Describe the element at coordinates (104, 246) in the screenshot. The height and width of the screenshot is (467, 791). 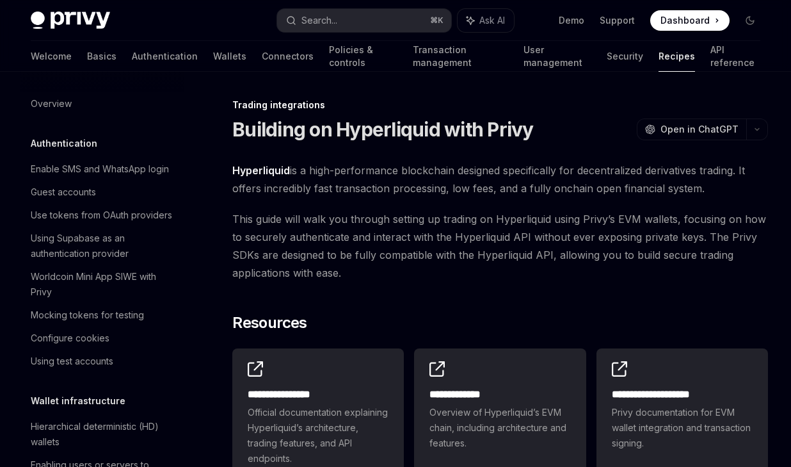
I see `div: Using Supabase as an authentication provider` at that location.